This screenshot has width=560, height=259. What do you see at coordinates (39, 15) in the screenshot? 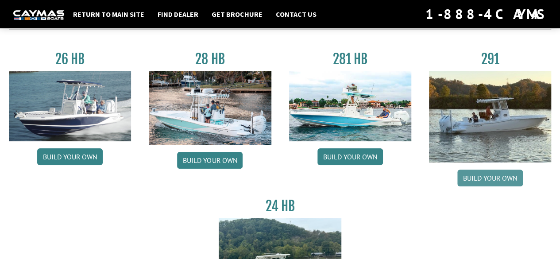
I see `img: white-logo-c9c8dbefe5ff5ceceb0f0178aa75bf4bb51f6bca0971e226c86eb53dfe498488.png` at bounding box center [39, 15].